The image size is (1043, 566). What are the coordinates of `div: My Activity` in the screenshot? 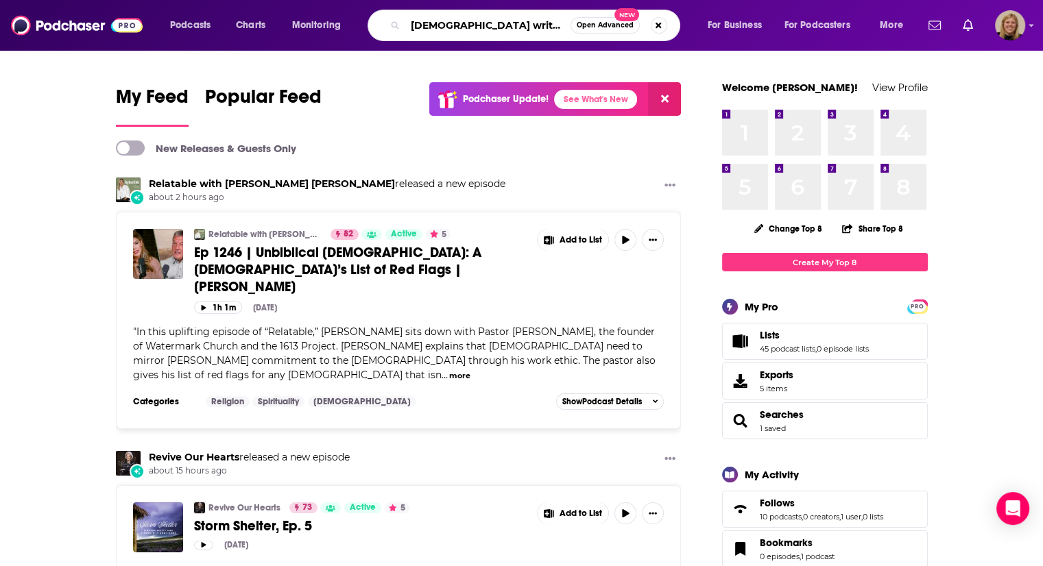 It's located at (771, 474).